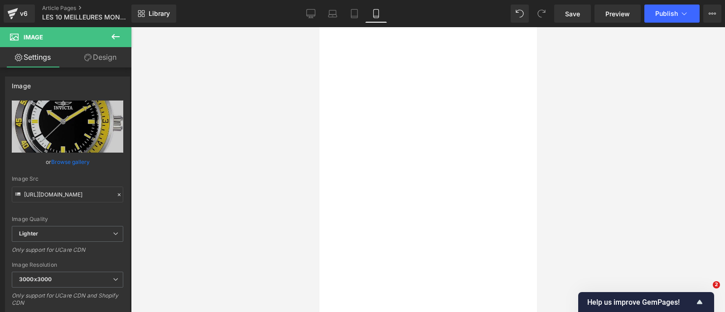  Describe the element at coordinates (354, 14) in the screenshot. I see `a: Tablet` at that location.